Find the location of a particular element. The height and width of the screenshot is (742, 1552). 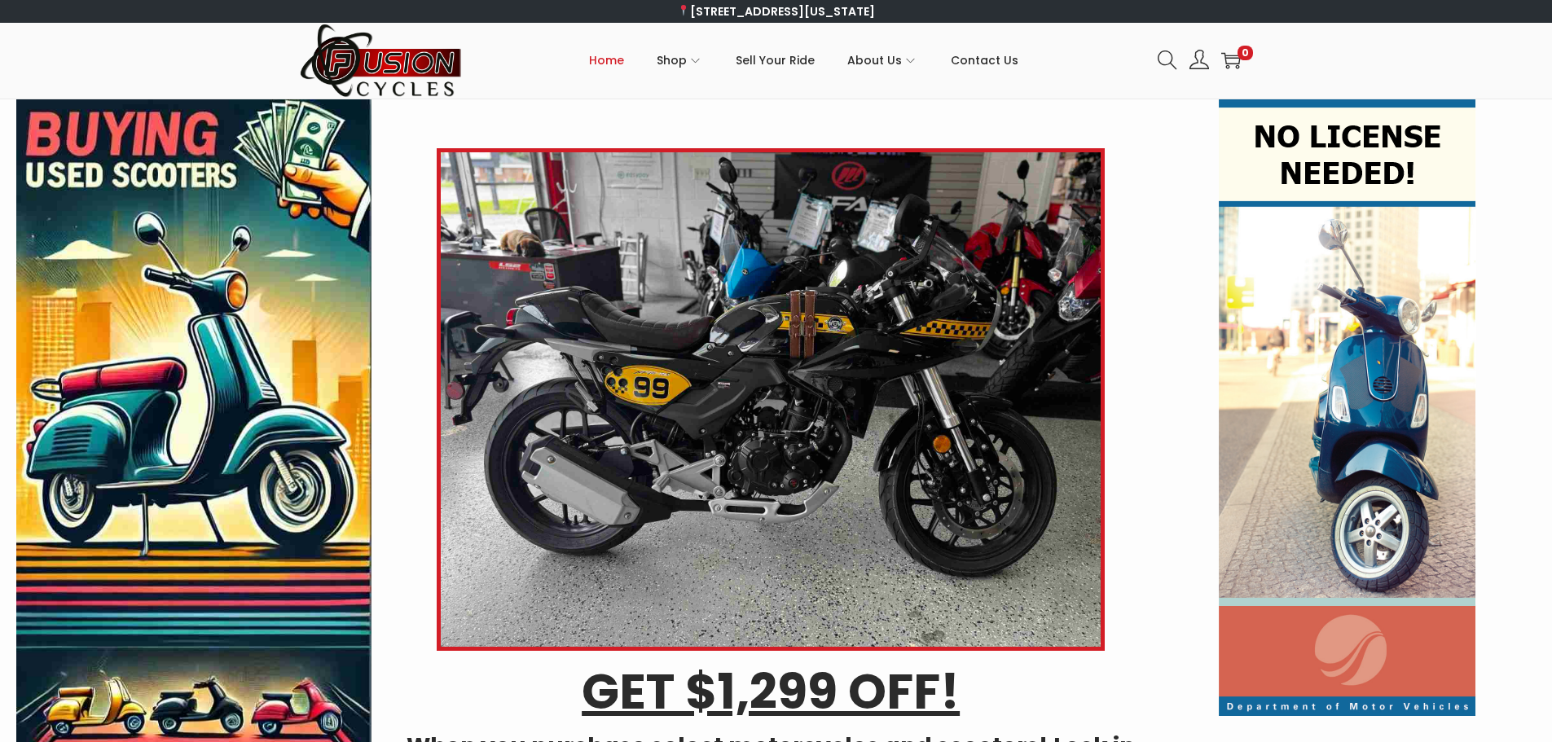

span: About Us is located at coordinates (874, 60).